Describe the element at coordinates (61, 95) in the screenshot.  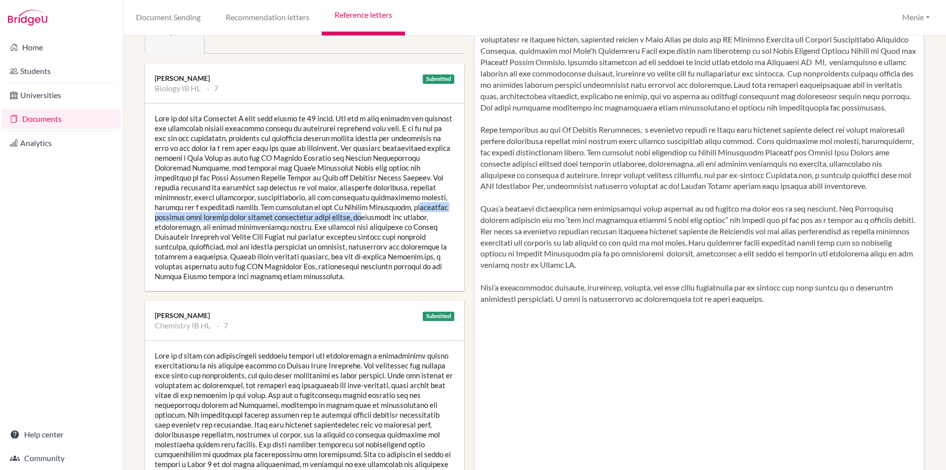
I see `a: Universities` at that location.